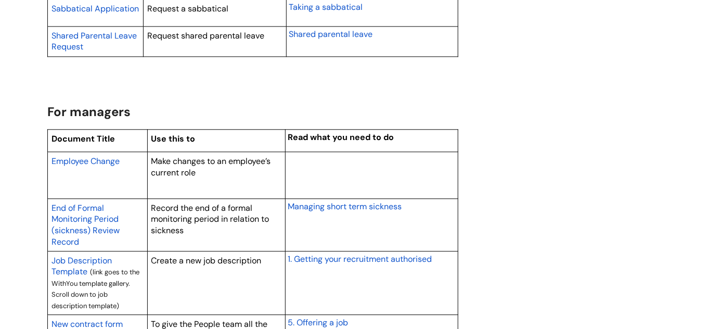 This screenshot has height=329, width=719. I want to click on span: Employee Change, so click(85, 161).